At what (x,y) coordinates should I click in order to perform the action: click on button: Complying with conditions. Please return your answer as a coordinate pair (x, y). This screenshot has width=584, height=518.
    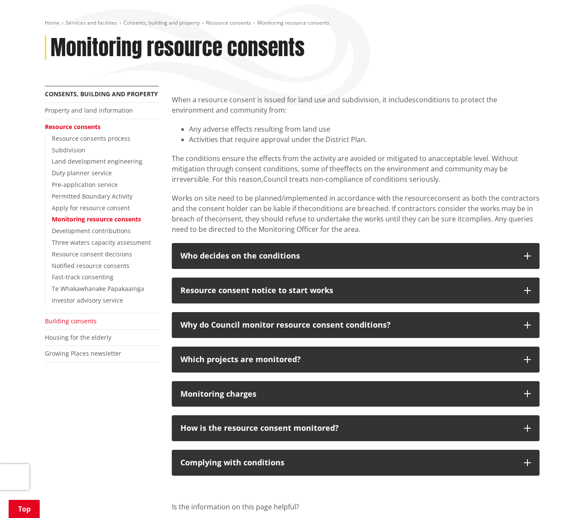
    Looking at the image, I should click on (356, 463).